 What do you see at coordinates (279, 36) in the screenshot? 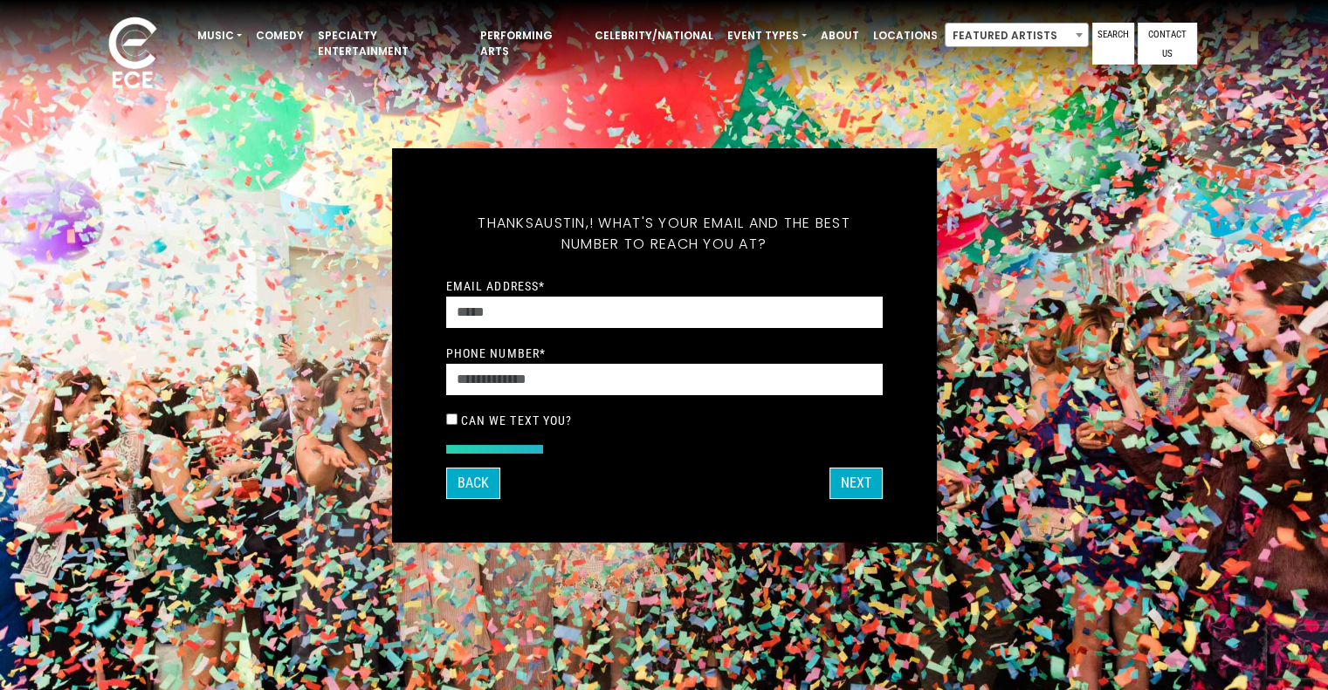
I see `a: Comedy` at bounding box center [279, 36].